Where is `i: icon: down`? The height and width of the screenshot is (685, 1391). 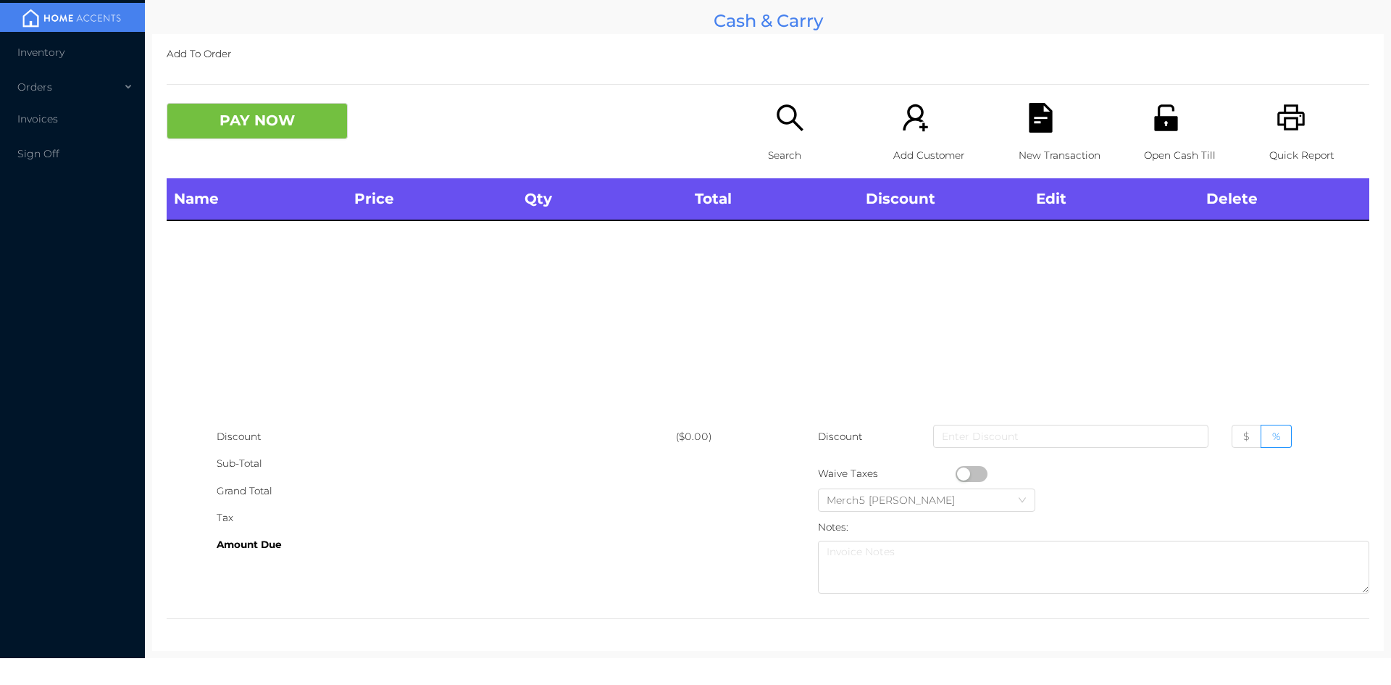
i: icon: down is located at coordinates (1022, 501).